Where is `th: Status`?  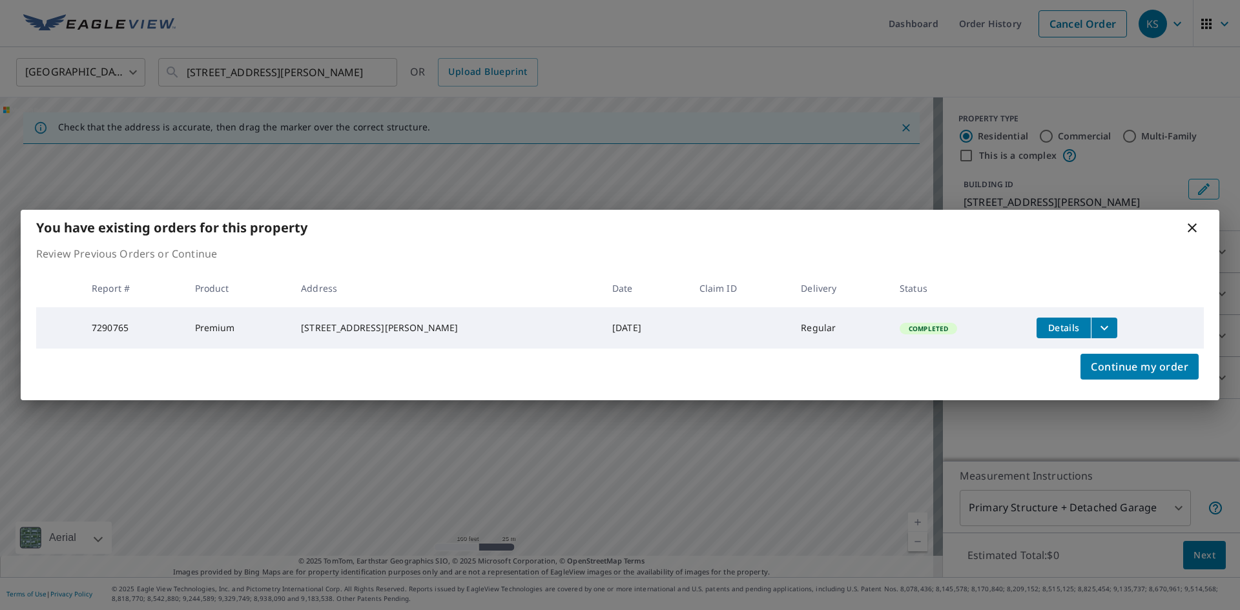
th: Status is located at coordinates (958, 288).